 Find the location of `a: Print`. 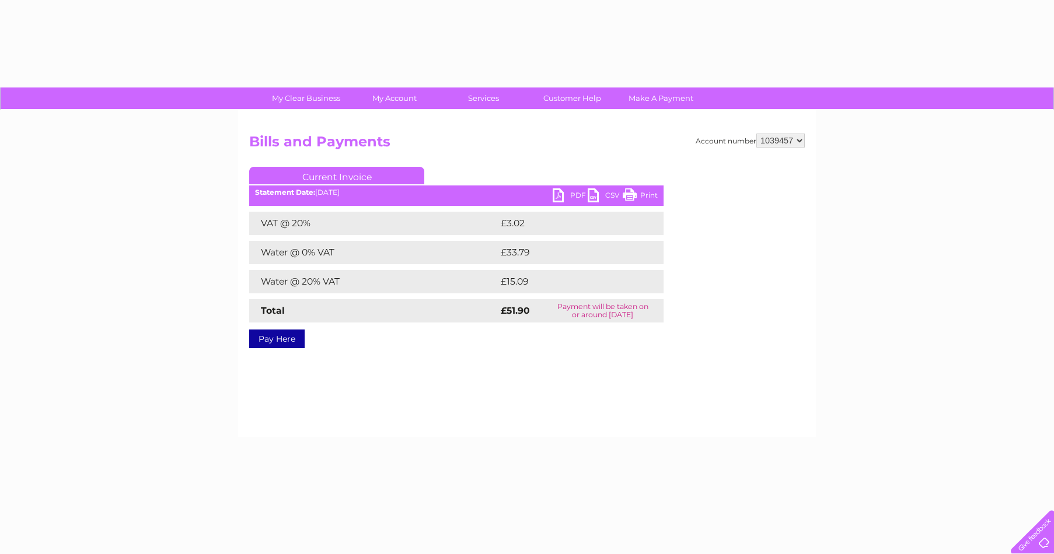

a: Print is located at coordinates (640, 197).